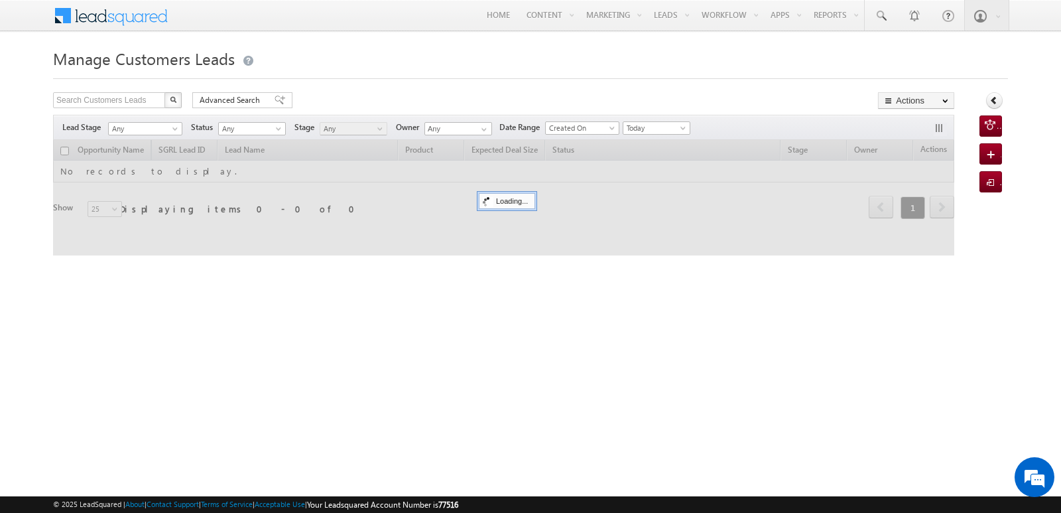  Describe the element at coordinates (307, 127) in the screenshot. I see `span: Stage` at that location.